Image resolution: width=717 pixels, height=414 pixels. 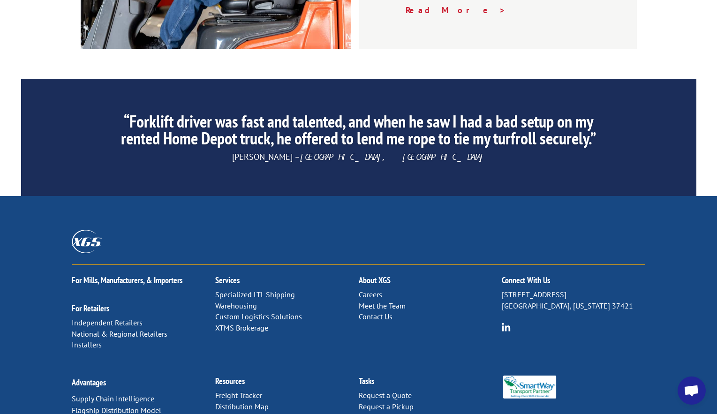 I want to click on a: Freight Tracker, so click(x=239, y=395).